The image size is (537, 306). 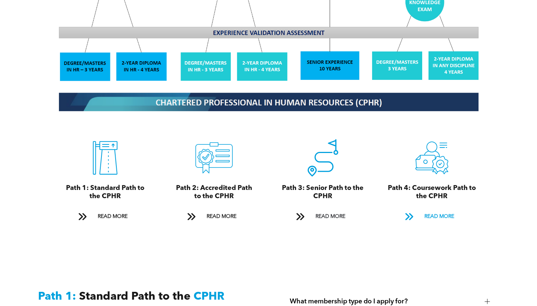 I want to click on span: Path 2: Accredited Path to the CPHR, so click(x=214, y=192).